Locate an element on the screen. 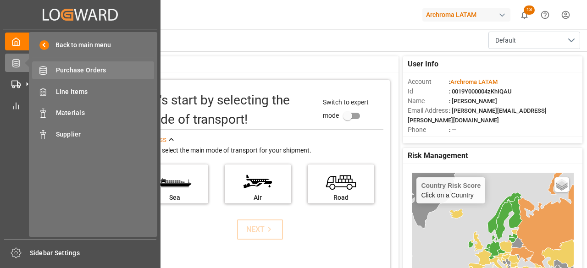  div: Please select the main mode of transport for your shipment. is located at coordinates (262, 151).